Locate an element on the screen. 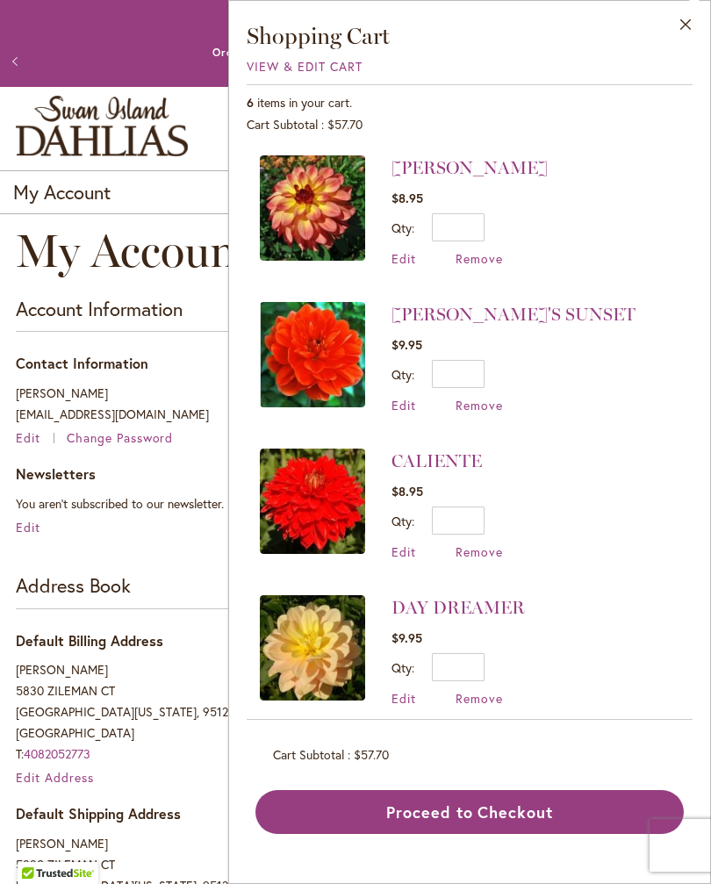  a: 4082052773 is located at coordinates (57, 753).